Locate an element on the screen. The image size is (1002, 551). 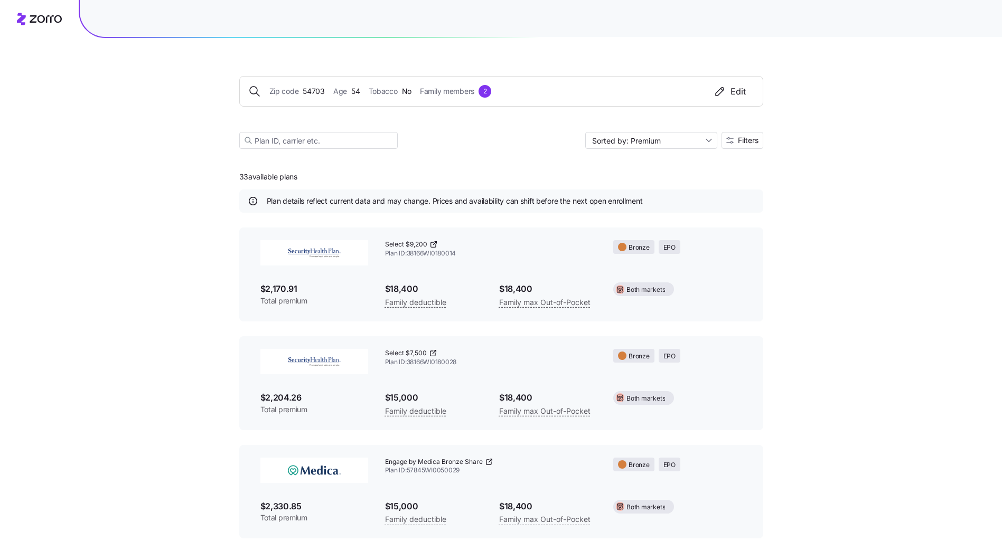
button: Edit is located at coordinates (729, 91).